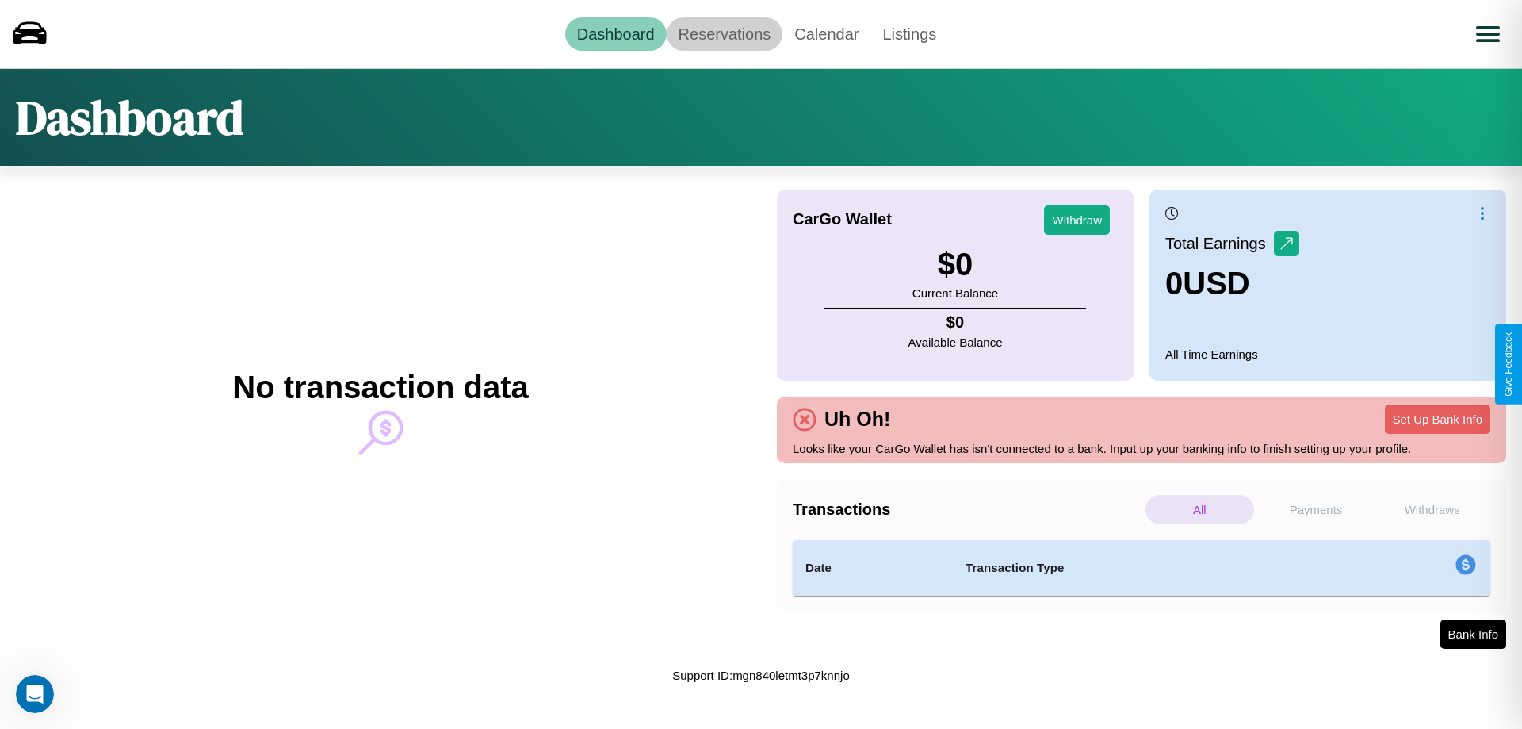  I want to click on button: Withdraw, so click(1077, 220).